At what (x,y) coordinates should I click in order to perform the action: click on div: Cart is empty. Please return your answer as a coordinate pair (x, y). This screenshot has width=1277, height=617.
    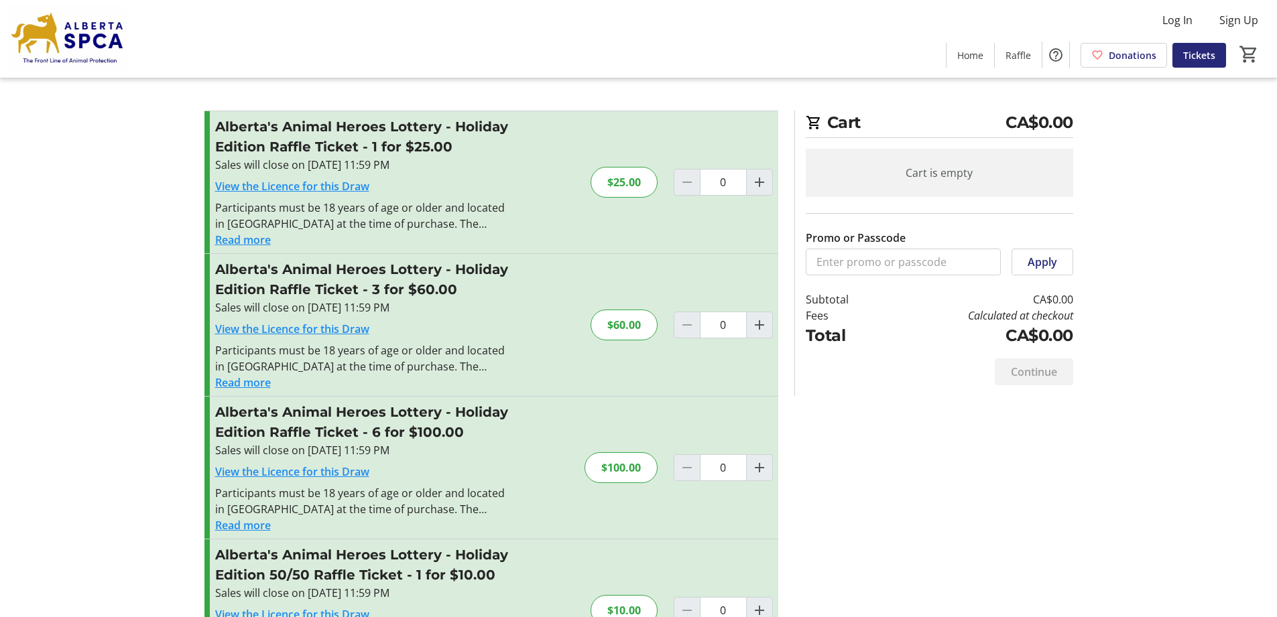
    Looking at the image, I should click on (939, 173).